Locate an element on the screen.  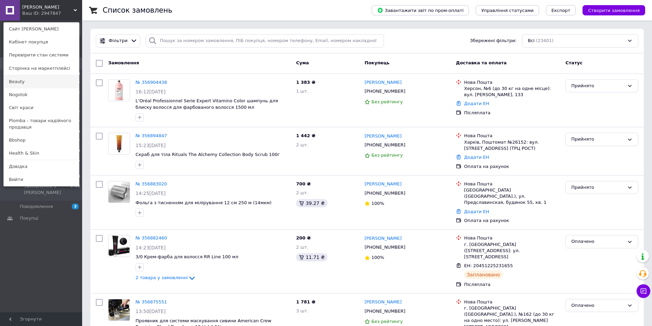
button: Управління статусами is located at coordinates (507, 10).